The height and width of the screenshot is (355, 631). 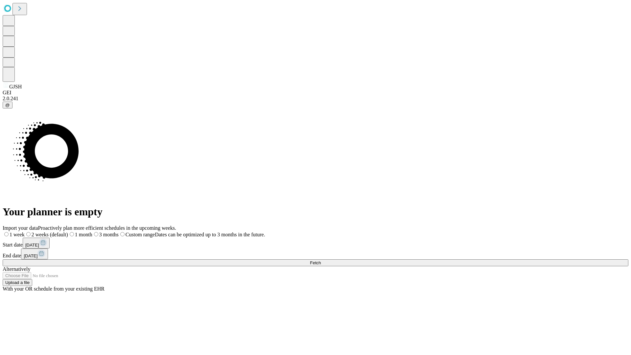 I want to click on span: GJSH, so click(x=15, y=86).